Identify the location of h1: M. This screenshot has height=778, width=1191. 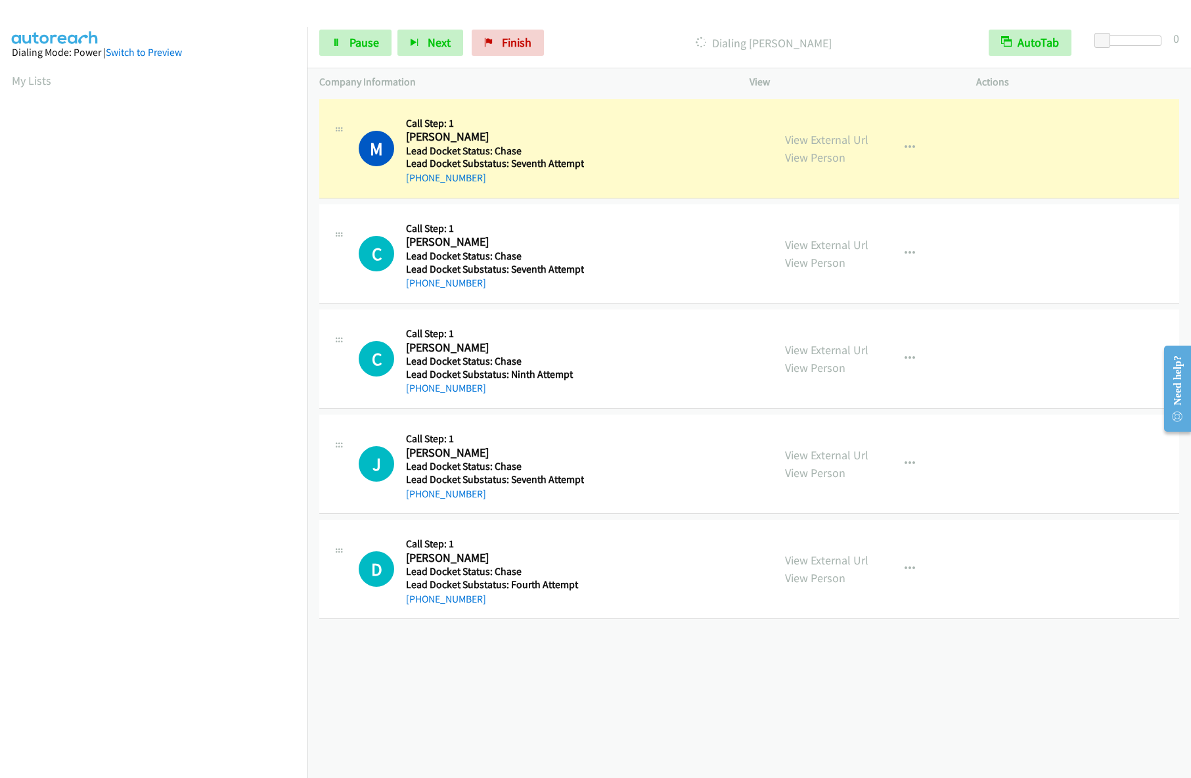
(376, 148).